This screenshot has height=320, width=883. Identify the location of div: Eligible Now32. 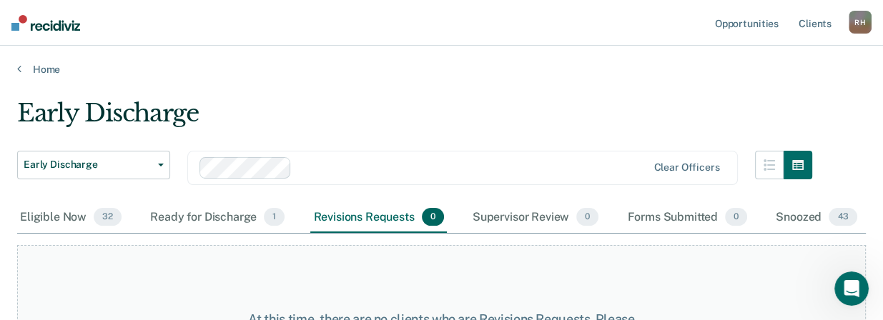
(71, 218).